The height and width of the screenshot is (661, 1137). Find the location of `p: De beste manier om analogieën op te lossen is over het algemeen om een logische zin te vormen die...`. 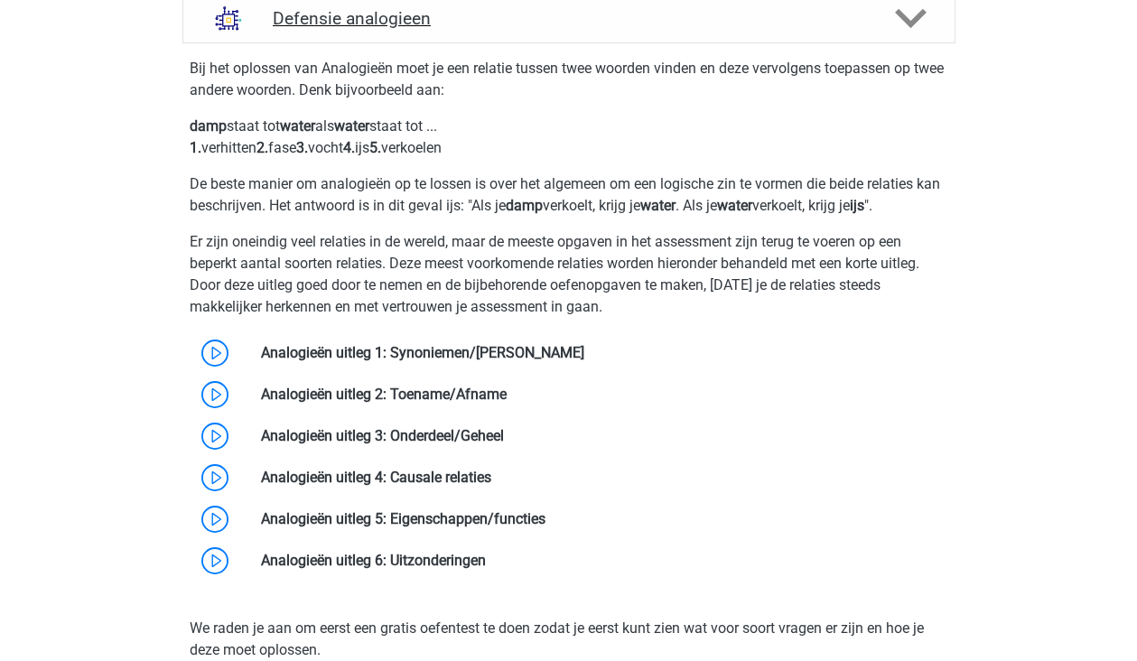

p: De beste manier om analogieën op te lossen is over het algemeen om een logische zin te vormen die... is located at coordinates (569, 195).